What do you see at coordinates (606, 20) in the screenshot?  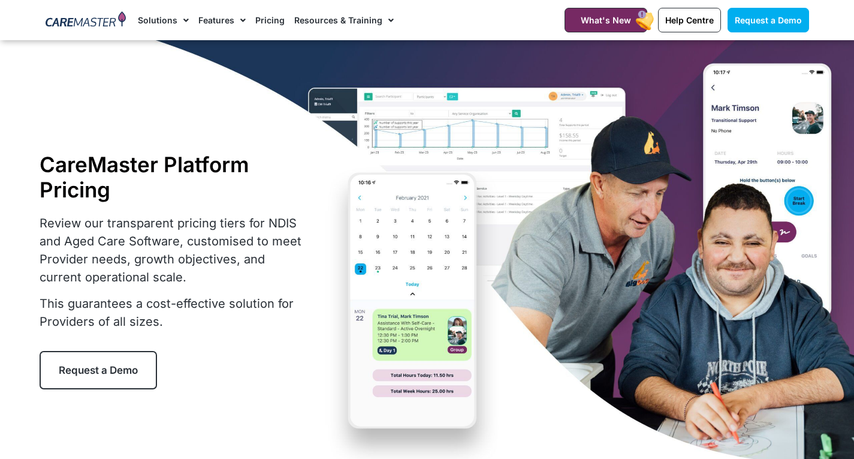 I see `span: What's New` at bounding box center [606, 20].